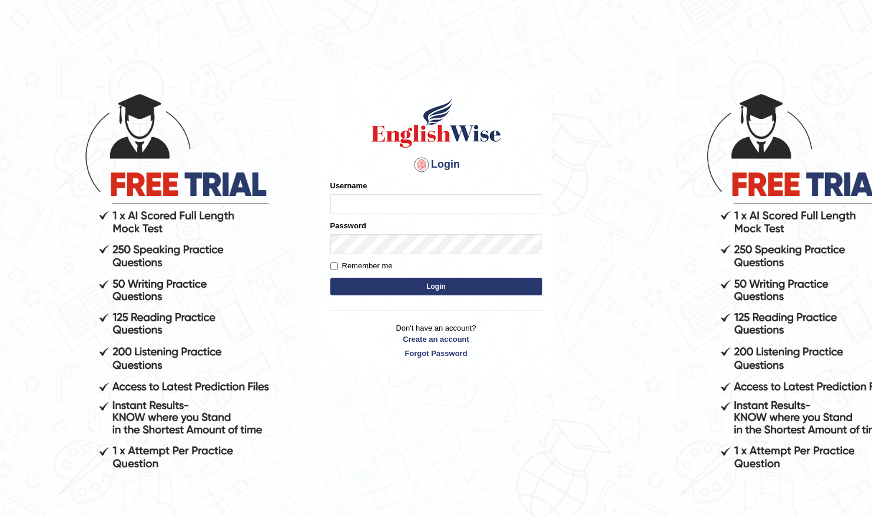  I want to click on img: Logo of English Wise sign in for intelligent practice with AI, so click(436, 123).